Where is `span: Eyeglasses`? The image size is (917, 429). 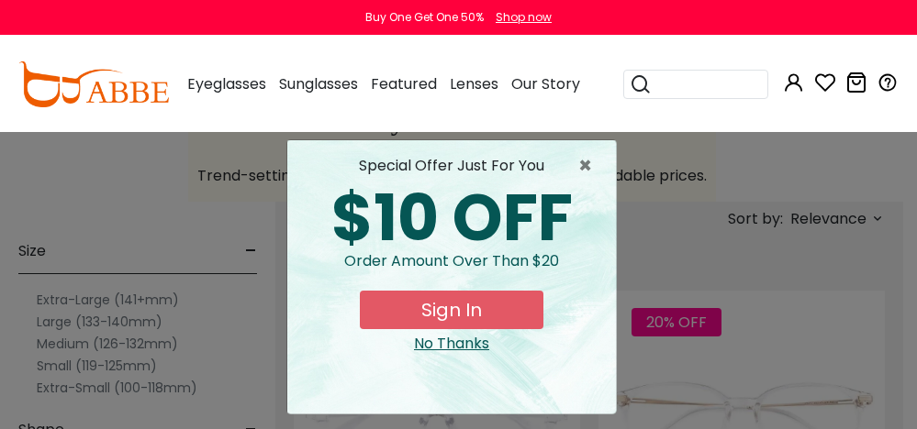 span: Eyeglasses is located at coordinates (227, 83).